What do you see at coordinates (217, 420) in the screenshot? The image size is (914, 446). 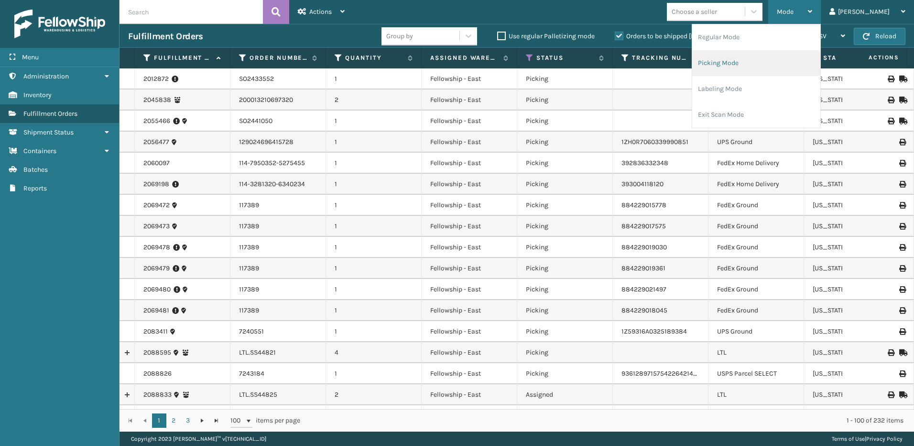 I see `a: Go to the last page` at bounding box center [217, 420].